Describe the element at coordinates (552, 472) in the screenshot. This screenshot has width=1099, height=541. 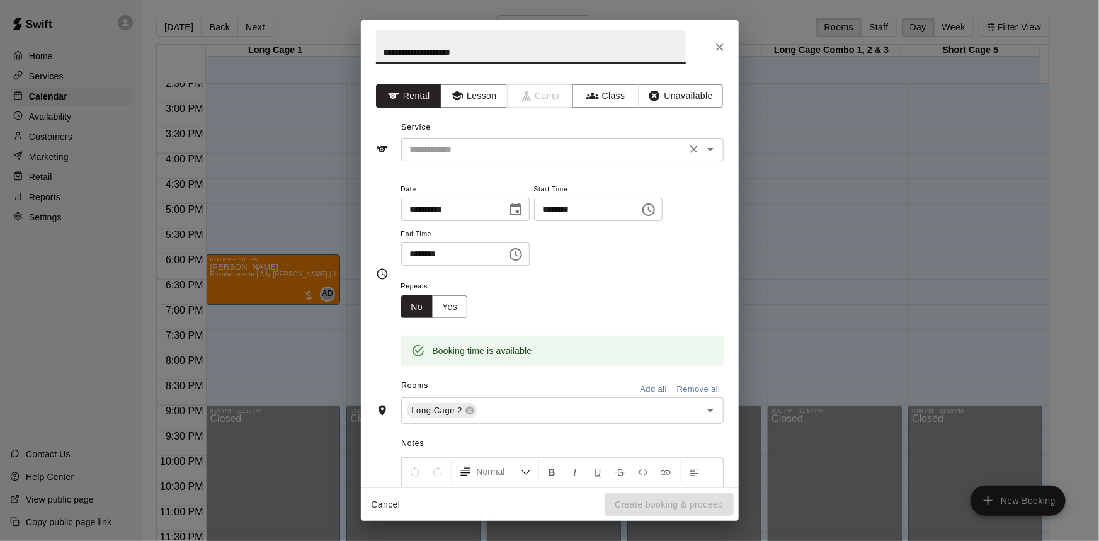
I see `button: Format Bold` at that location.